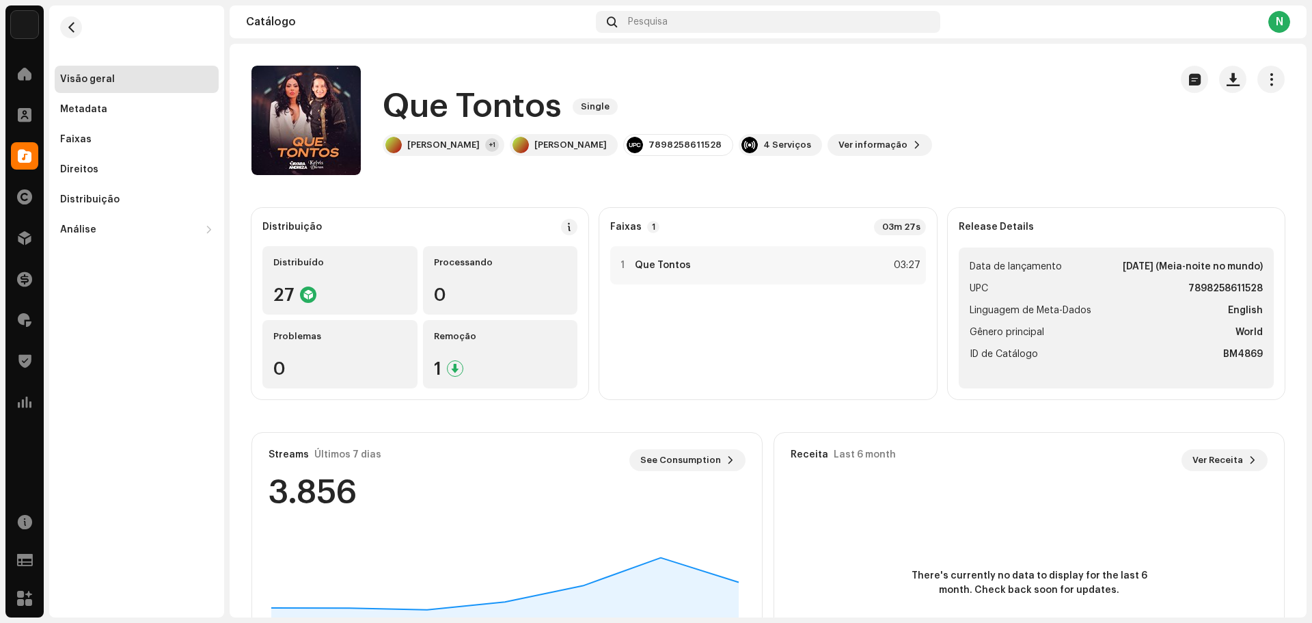 The width and height of the screenshot is (1312, 623). Describe the element at coordinates (340, 262) in the screenshot. I see `div: Distribuído` at that location.